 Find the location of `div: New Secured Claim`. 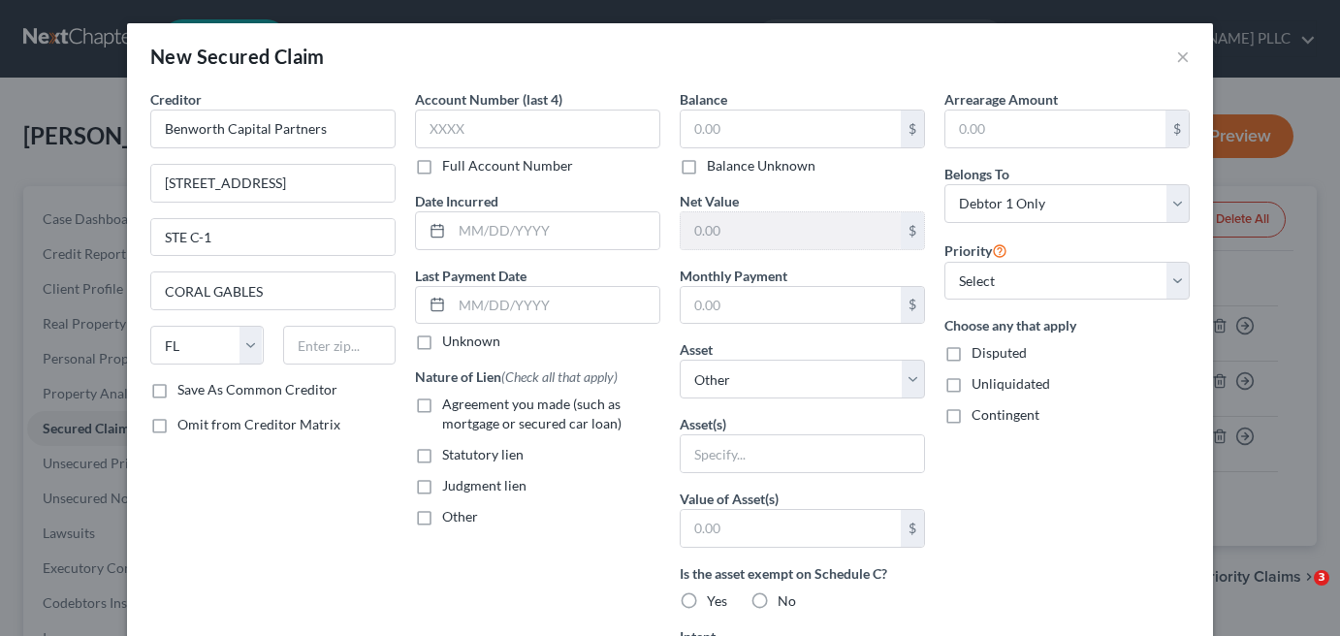

div: New Secured Claim is located at coordinates (238, 56).